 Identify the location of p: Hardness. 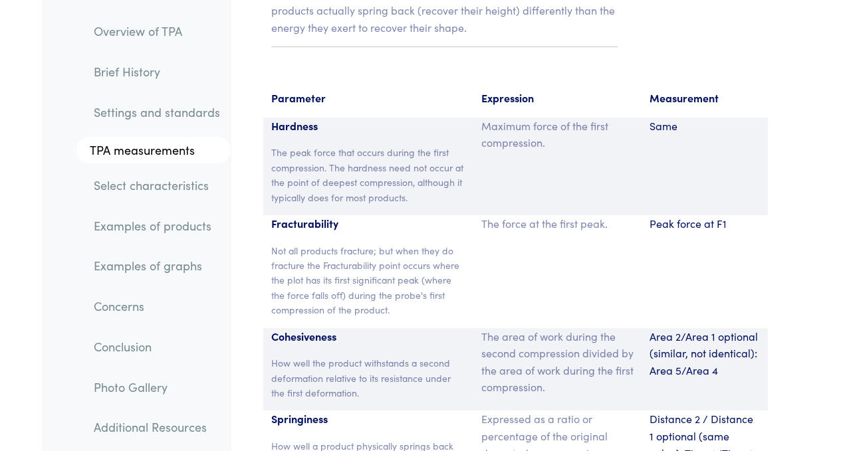
(368, 126).